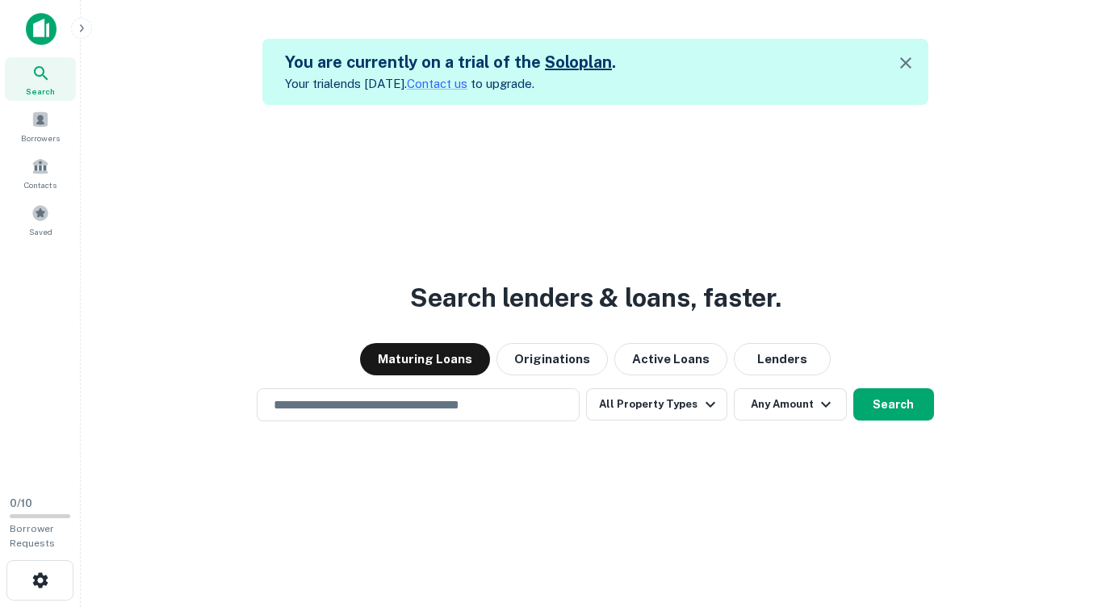 The height and width of the screenshot is (607, 1110). I want to click on div: Borrowers, so click(40, 126).